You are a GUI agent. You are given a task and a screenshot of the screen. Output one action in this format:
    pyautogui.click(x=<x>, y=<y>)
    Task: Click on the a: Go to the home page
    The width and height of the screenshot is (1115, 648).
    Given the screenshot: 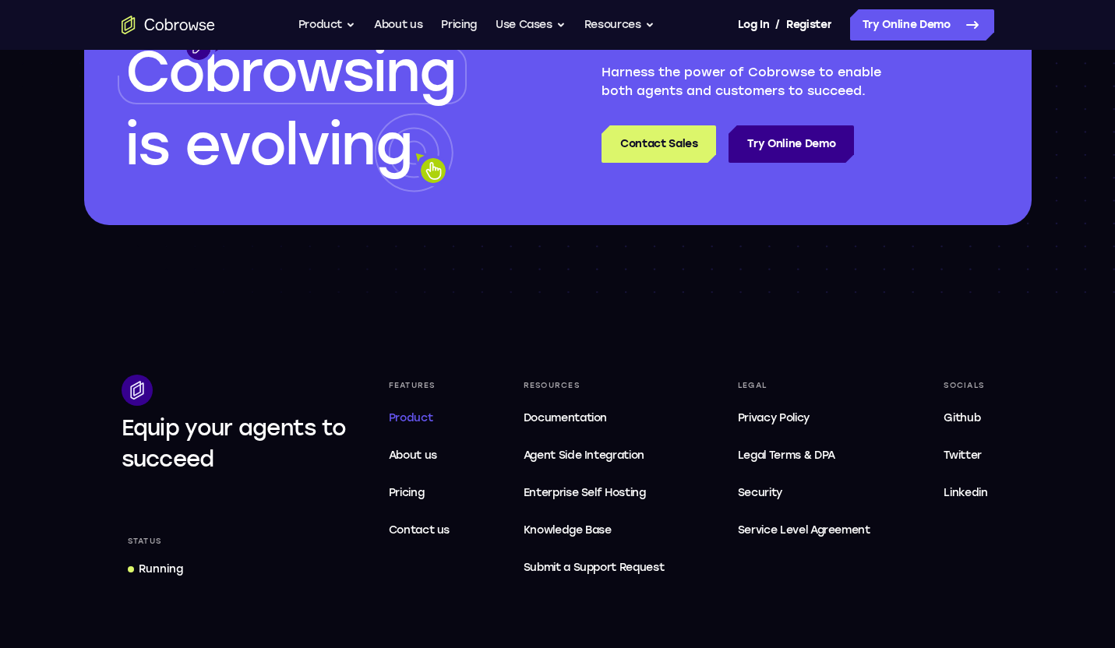 What is the action you would take?
    pyautogui.click(x=168, y=25)
    